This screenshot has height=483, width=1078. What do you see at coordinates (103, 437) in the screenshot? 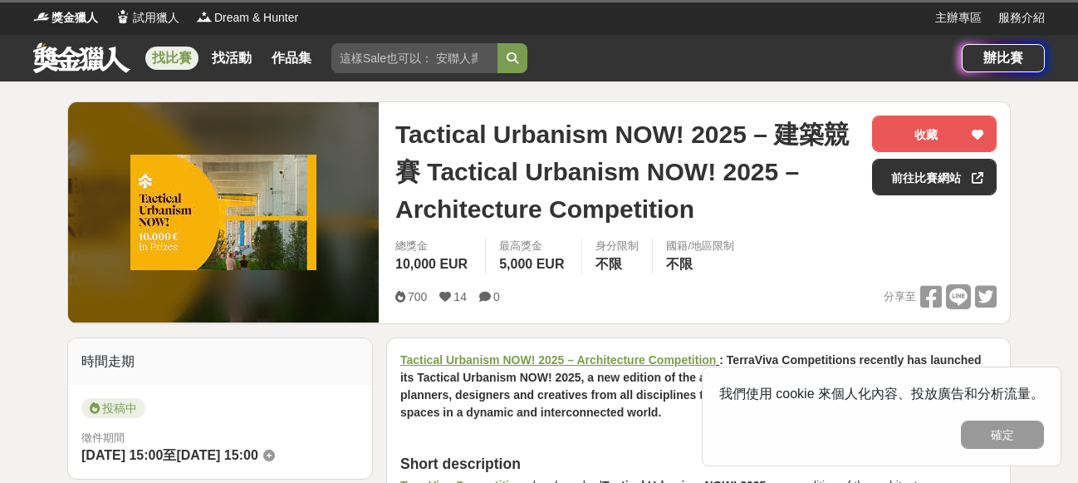
I see `span: 徵件期間` at bounding box center [103, 437].